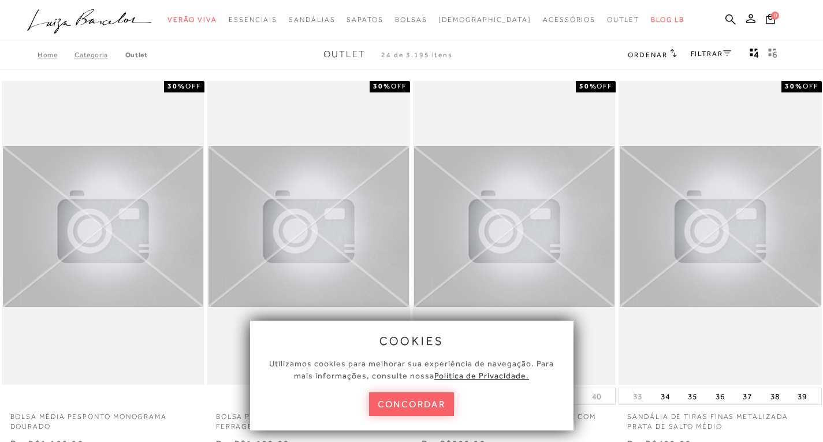 This screenshot has height=442, width=823. What do you see at coordinates (417, 55) in the screenshot?
I see `span: 24 de 3.195 itens` at bounding box center [417, 55].